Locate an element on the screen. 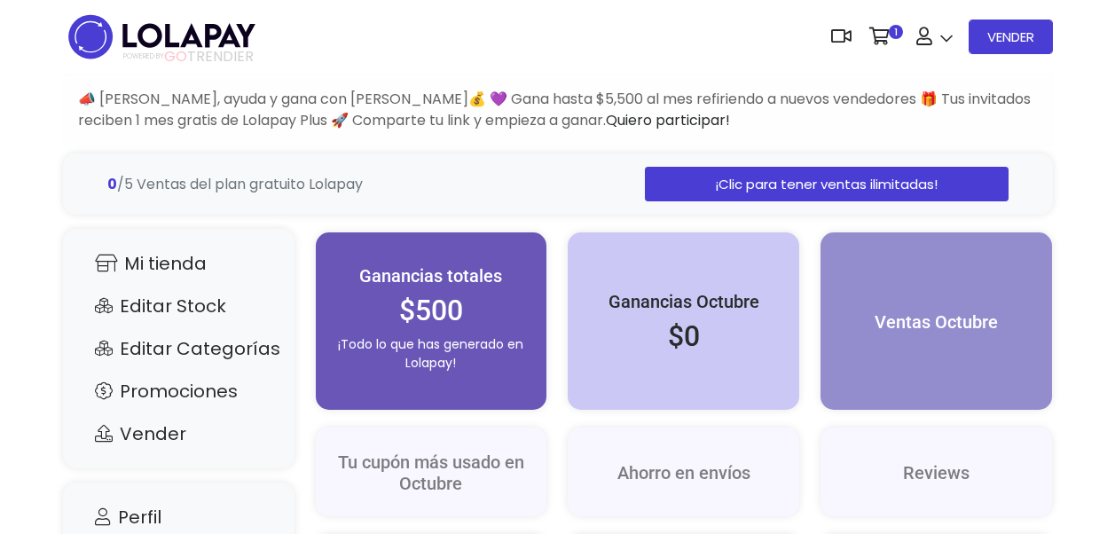  h5: Ganancias Octubre is located at coordinates (683, 302).